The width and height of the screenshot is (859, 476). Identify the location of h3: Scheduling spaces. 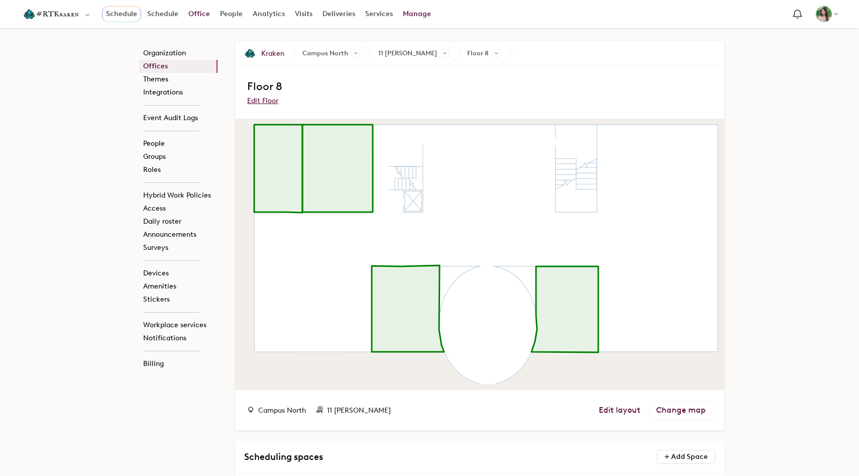
(367, 457).